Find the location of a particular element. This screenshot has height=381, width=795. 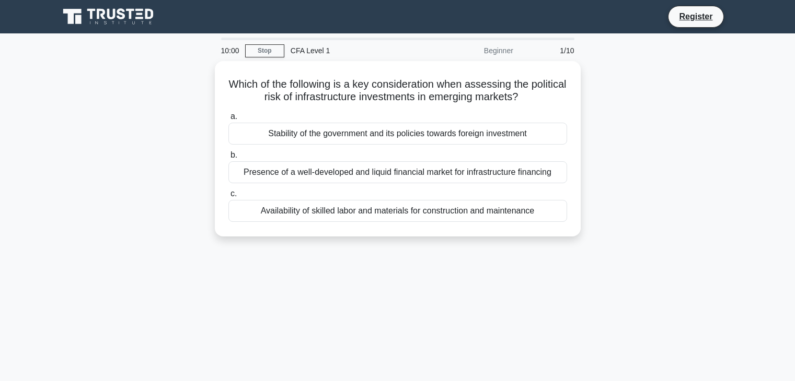

span: b. is located at coordinates (233, 155).